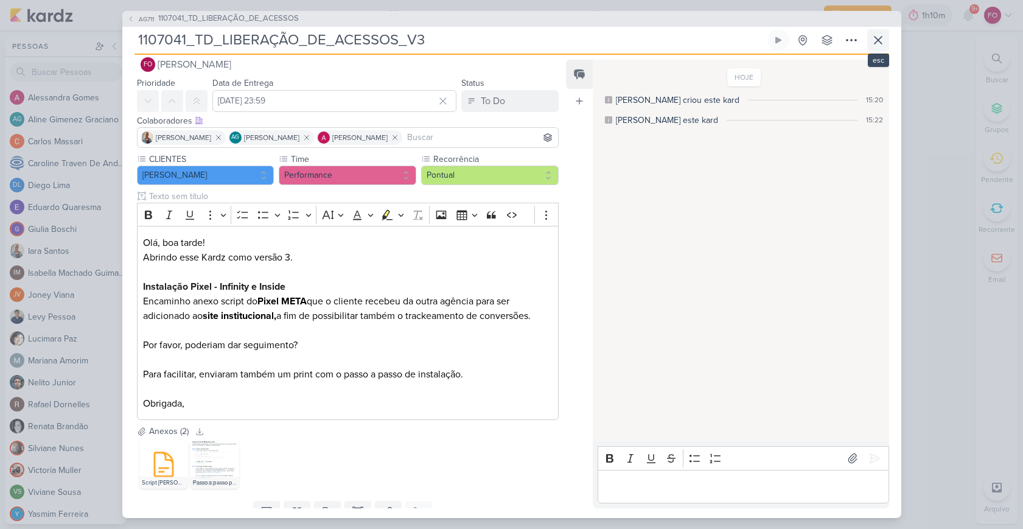 Image resolution: width=1023 pixels, height=529 pixels. Describe the element at coordinates (473, 83) in the screenshot. I see `label: Status` at that location.